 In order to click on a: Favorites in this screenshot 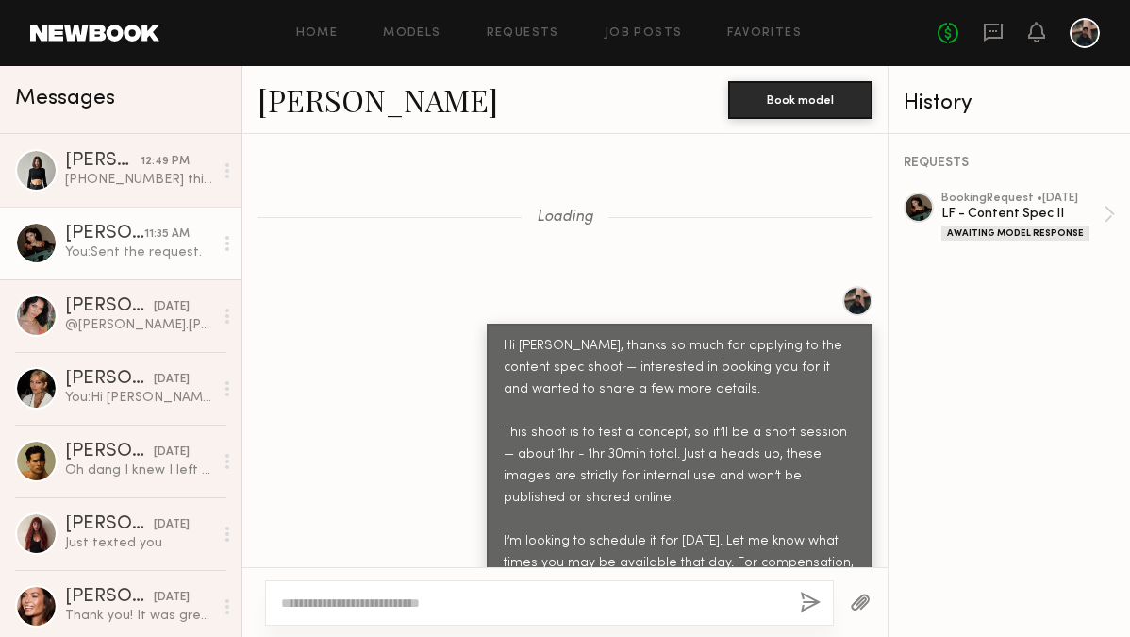, I will do `click(764, 33)`.